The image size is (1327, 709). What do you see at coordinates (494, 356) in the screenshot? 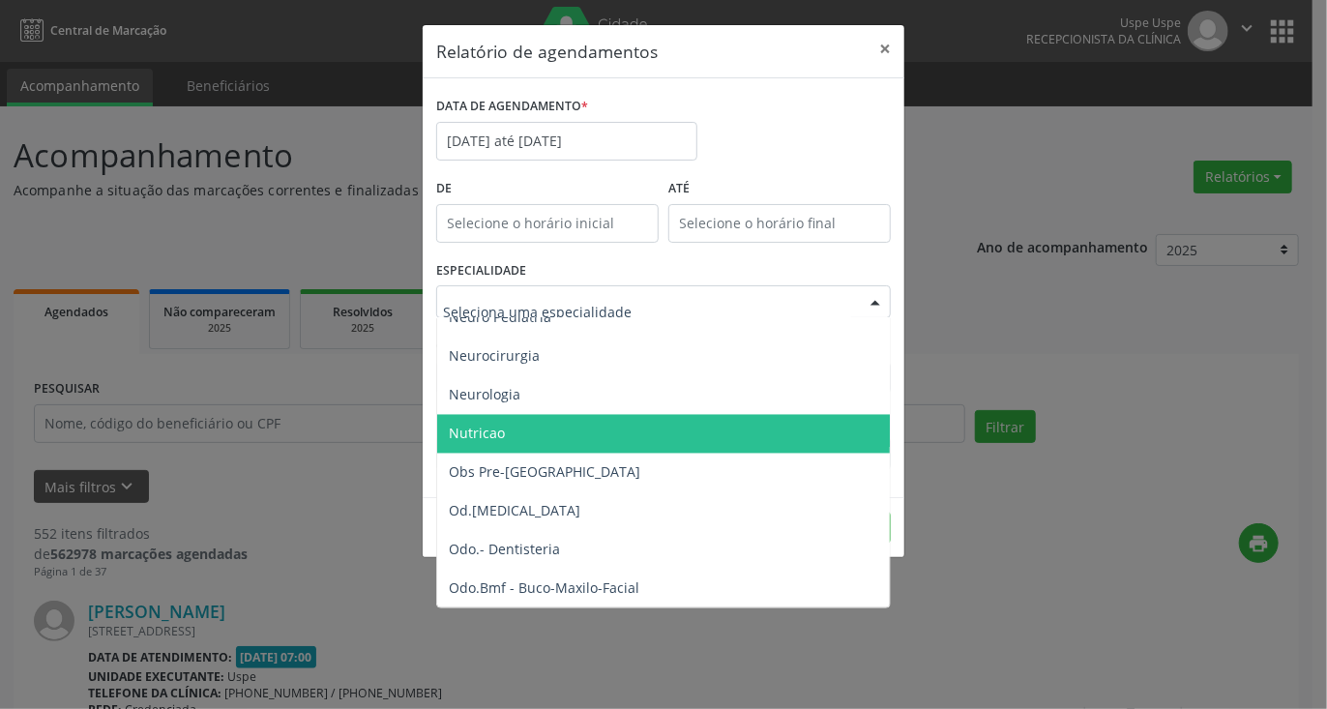
I see `span: Neurocirurgia` at bounding box center [494, 356].